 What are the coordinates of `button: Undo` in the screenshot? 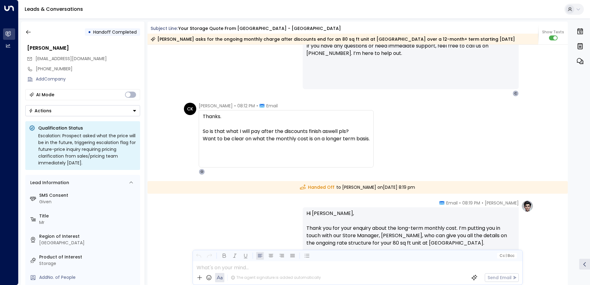 It's located at (199, 256).